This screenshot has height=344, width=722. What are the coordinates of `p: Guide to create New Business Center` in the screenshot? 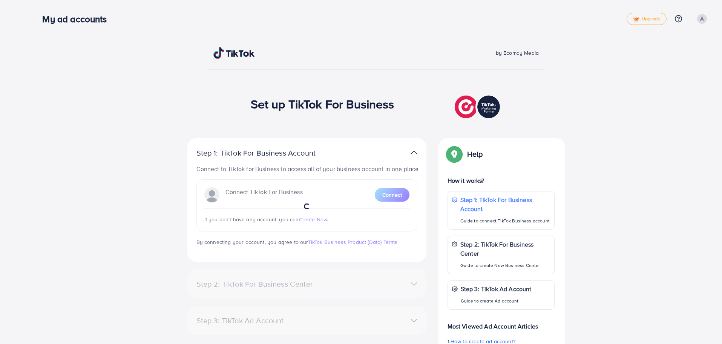 It's located at (505, 265).